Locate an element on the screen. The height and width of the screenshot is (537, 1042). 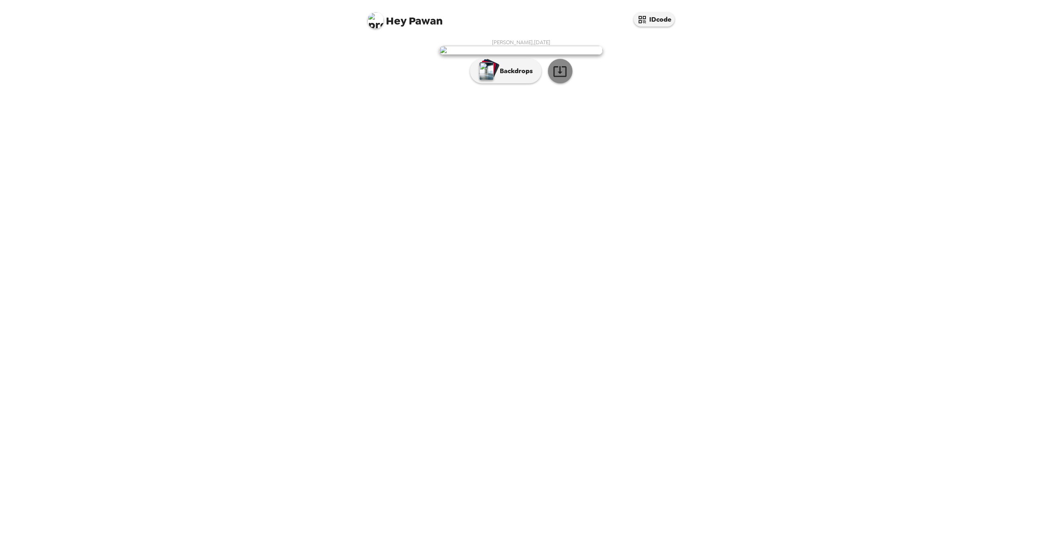
img: profile pic is located at coordinates (376, 20).